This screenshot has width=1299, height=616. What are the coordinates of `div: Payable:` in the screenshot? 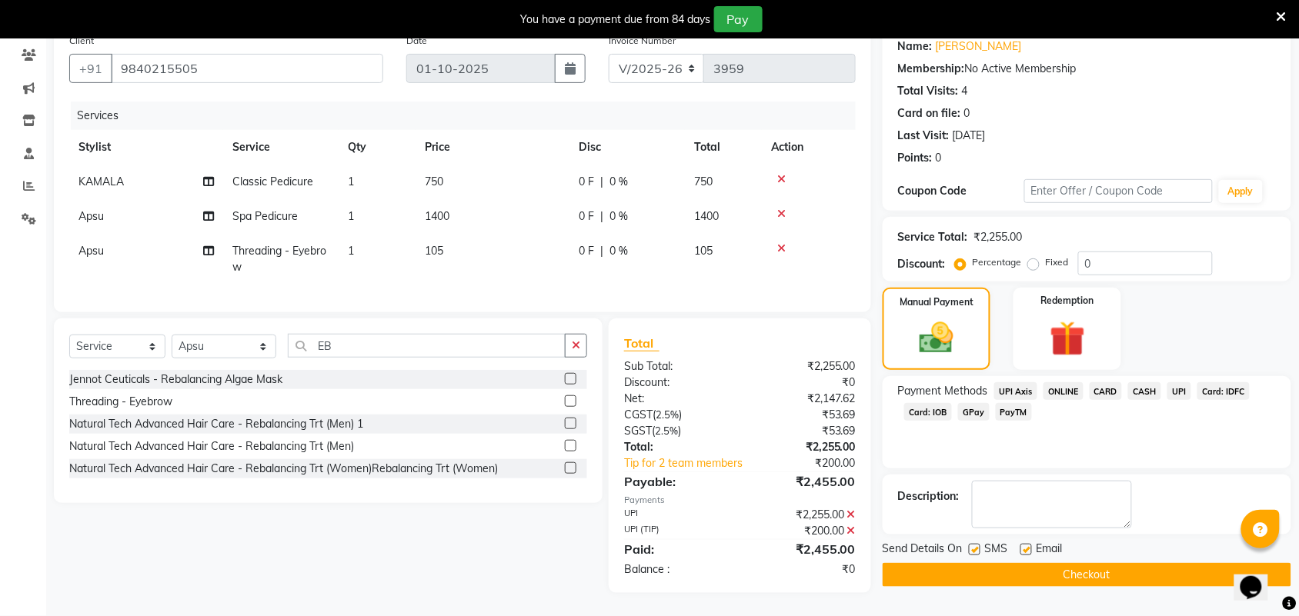 It's located at (676, 482).